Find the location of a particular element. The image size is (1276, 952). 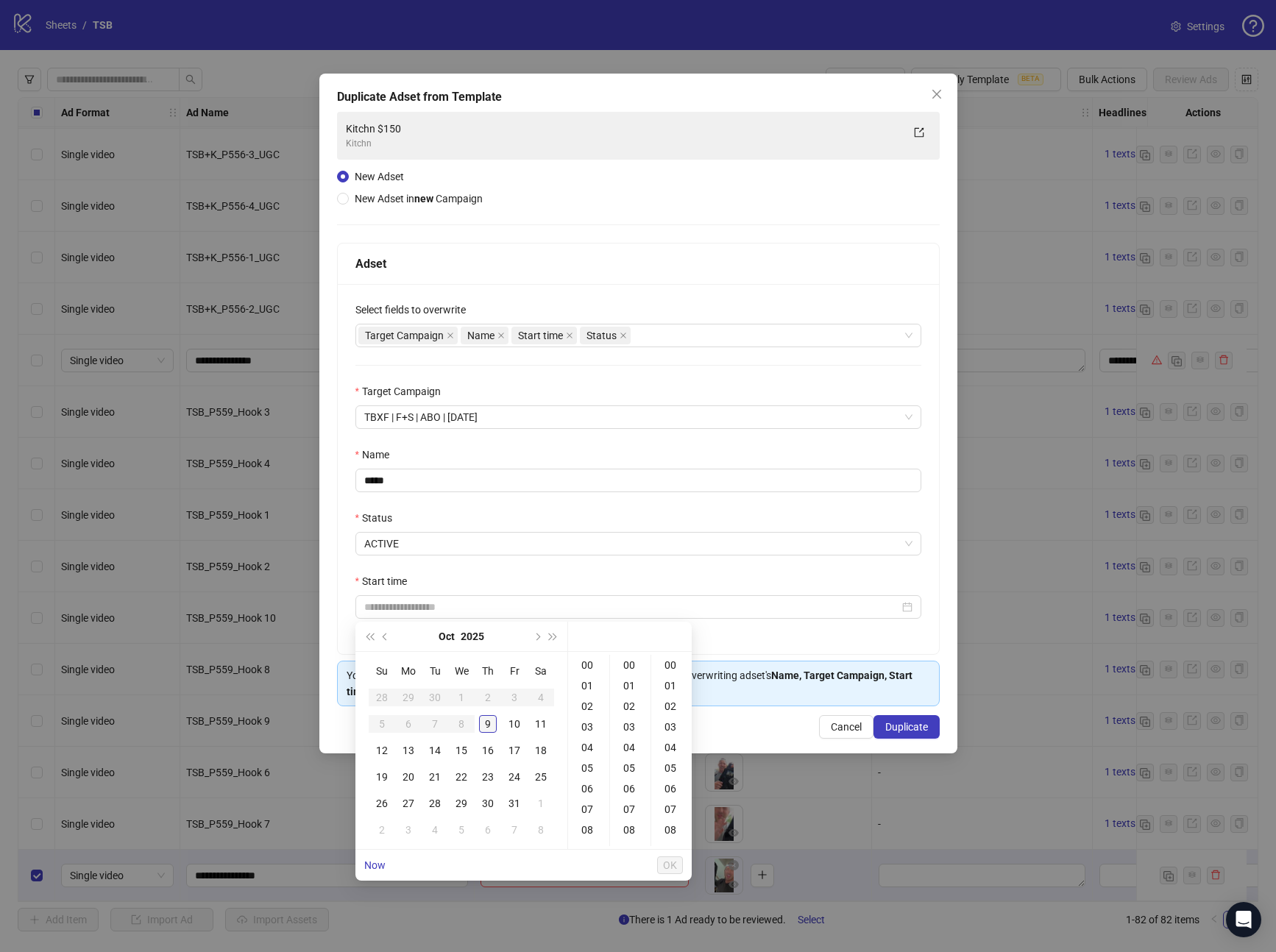

button: OK is located at coordinates (669, 865).